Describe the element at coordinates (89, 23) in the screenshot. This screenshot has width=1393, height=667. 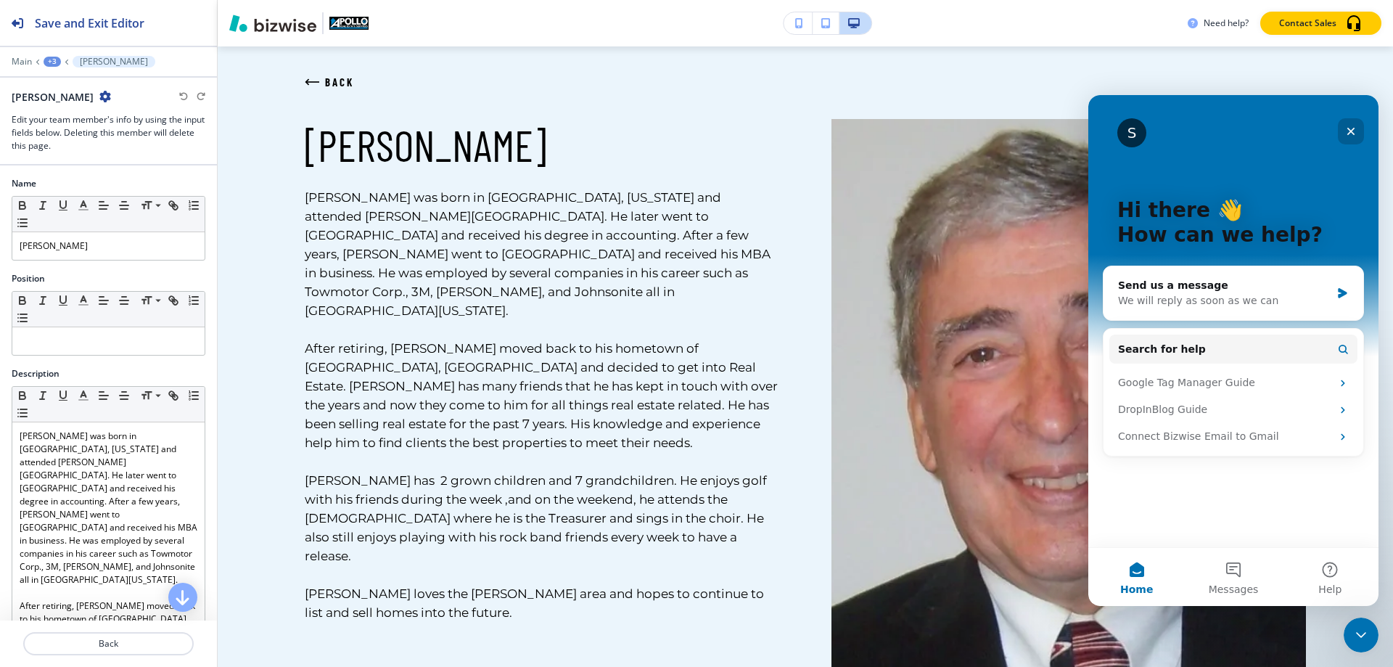
I see `h2: Save and Exit Editor` at that location.